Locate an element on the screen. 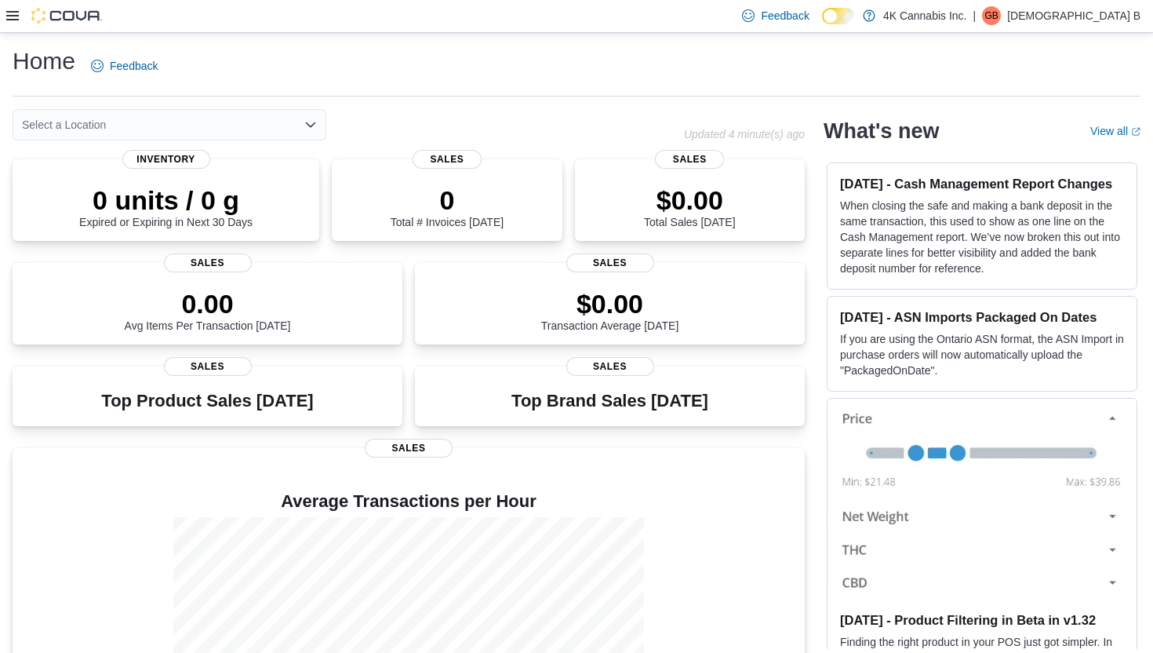 Image resolution: width=1153 pixels, height=653 pixels. span: GB is located at coordinates (991, 16).